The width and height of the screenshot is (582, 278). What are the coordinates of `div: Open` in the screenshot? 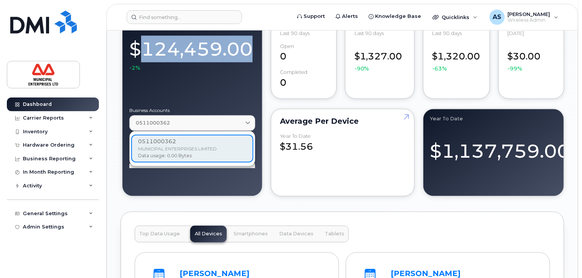 It's located at (287, 46).